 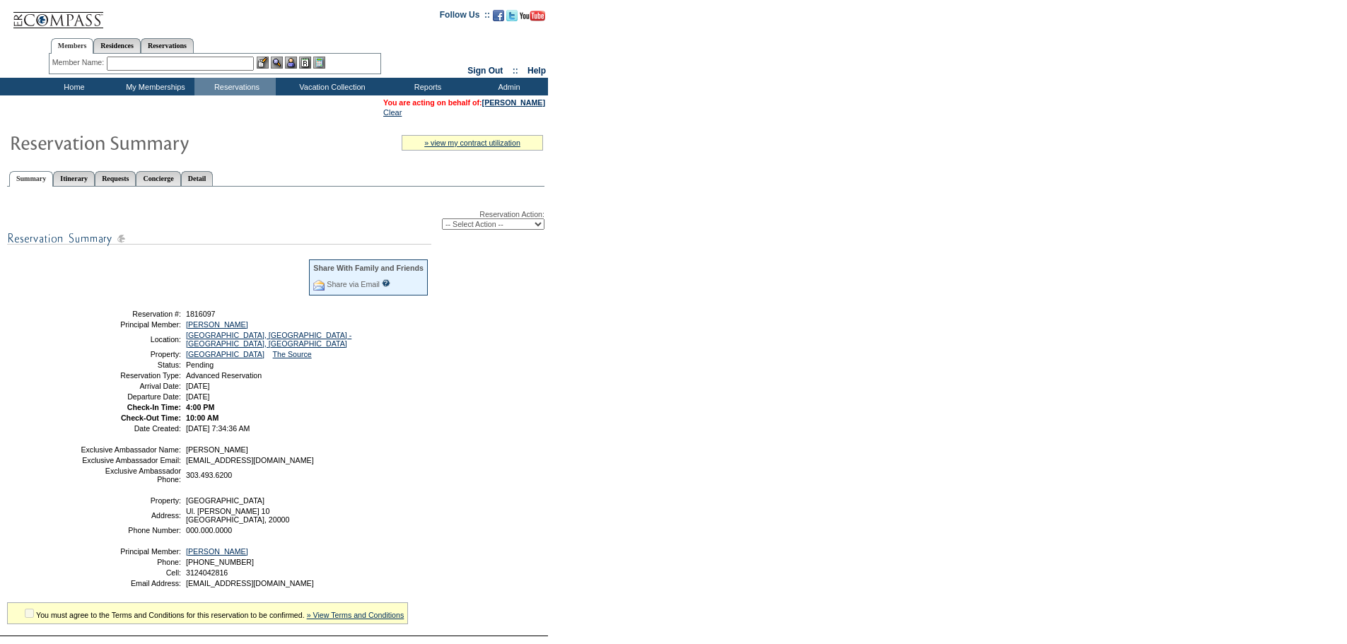 I want to click on td: Exclusive Ambassador Email:, so click(x=130, y=460).